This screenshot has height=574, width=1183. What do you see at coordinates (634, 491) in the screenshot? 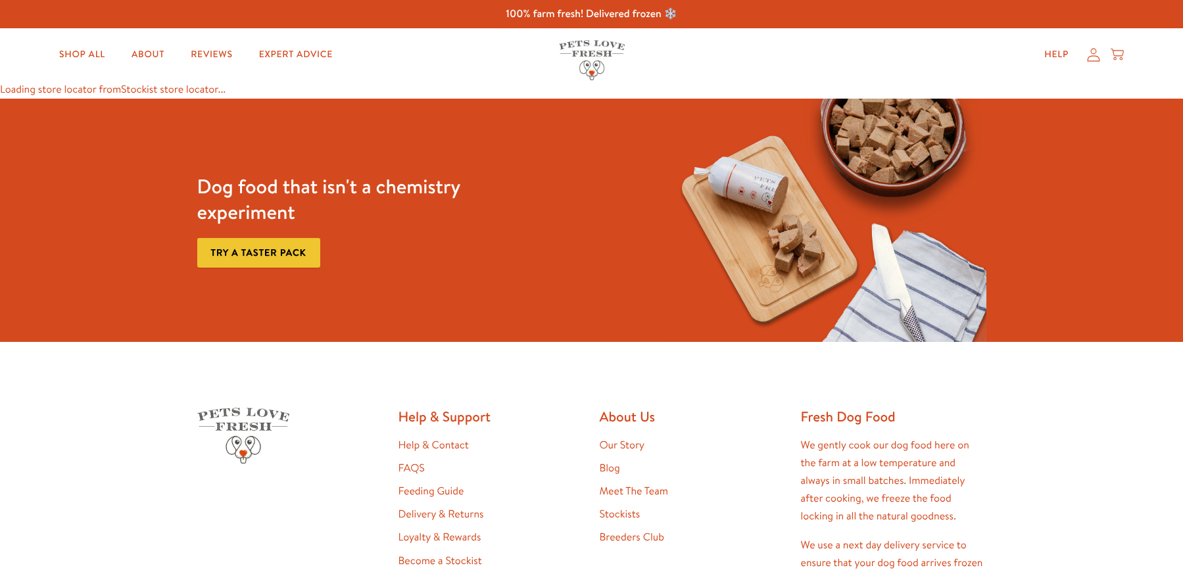
I see `a: Meet The Team` at bounding box center [634, 491].